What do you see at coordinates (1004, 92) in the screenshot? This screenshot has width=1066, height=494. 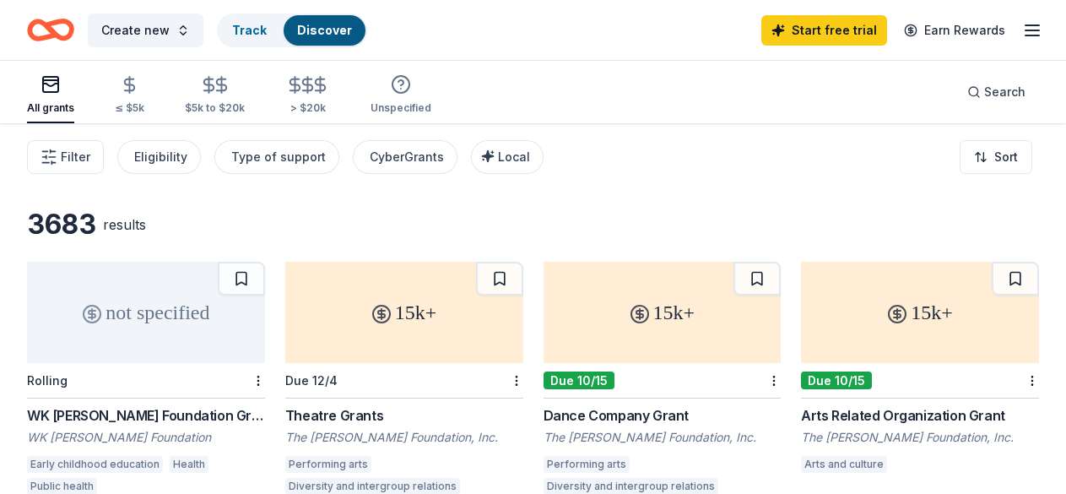 I see `span: Search` at bounding box center [1004, 92].